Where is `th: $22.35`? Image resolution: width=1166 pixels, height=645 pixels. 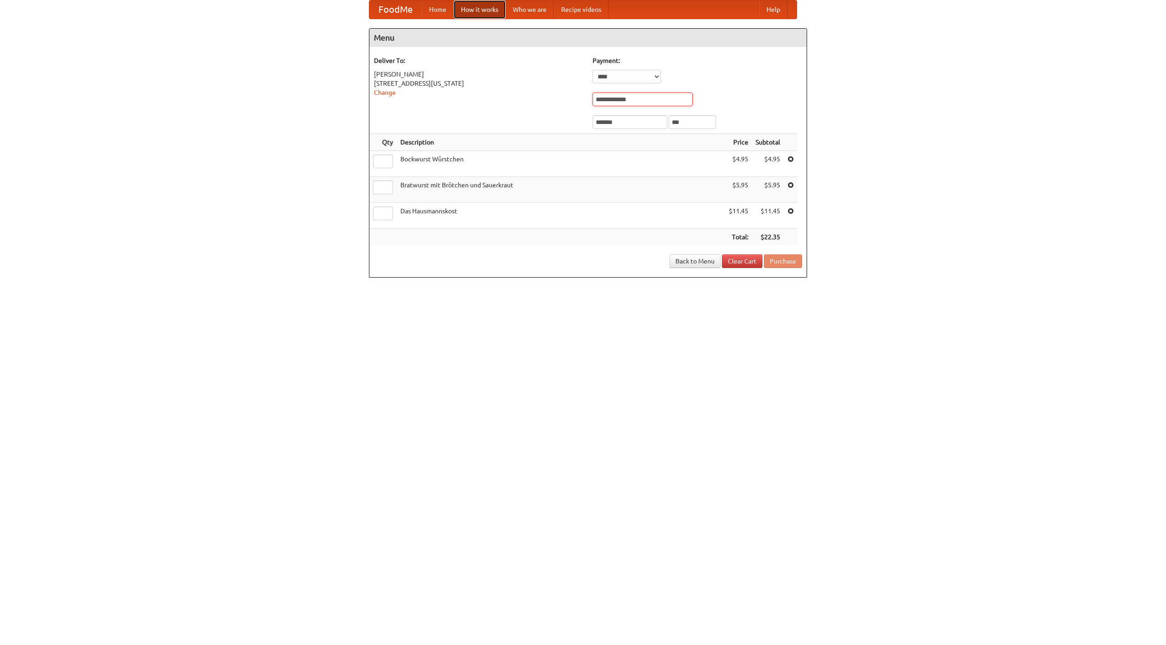 th: $22.35 is located at coordinates (768, 237).